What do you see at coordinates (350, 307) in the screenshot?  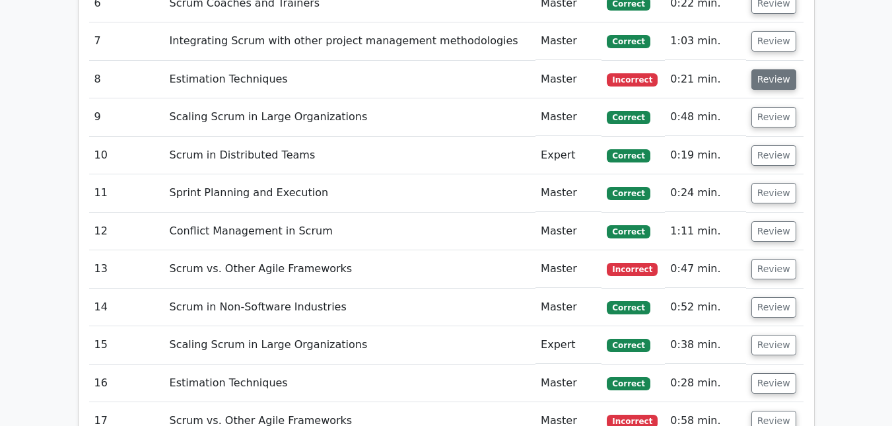 I see `td: Scrum in Non-Software Industries` at bounding box center [350, 307].